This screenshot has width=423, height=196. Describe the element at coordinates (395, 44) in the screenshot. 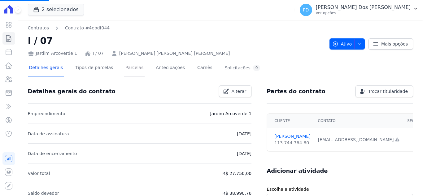

I see `span: Mais opções` at that location.